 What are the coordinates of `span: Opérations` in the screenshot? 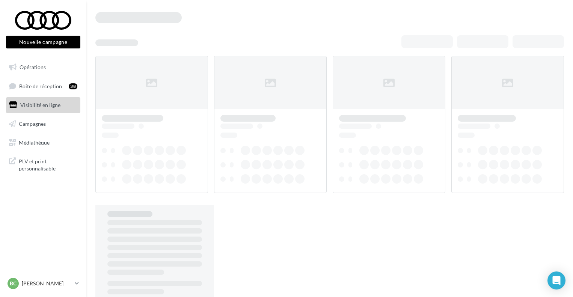 It's located at (33, 67).